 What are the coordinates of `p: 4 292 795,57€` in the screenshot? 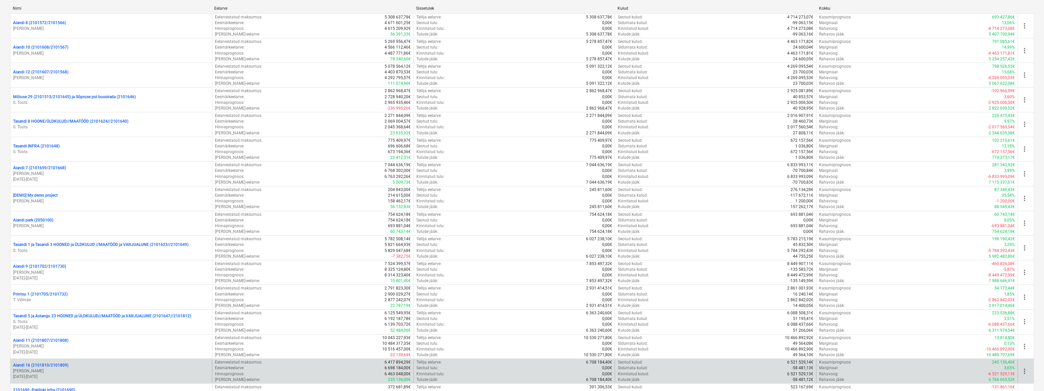 It's located at (398, 78).